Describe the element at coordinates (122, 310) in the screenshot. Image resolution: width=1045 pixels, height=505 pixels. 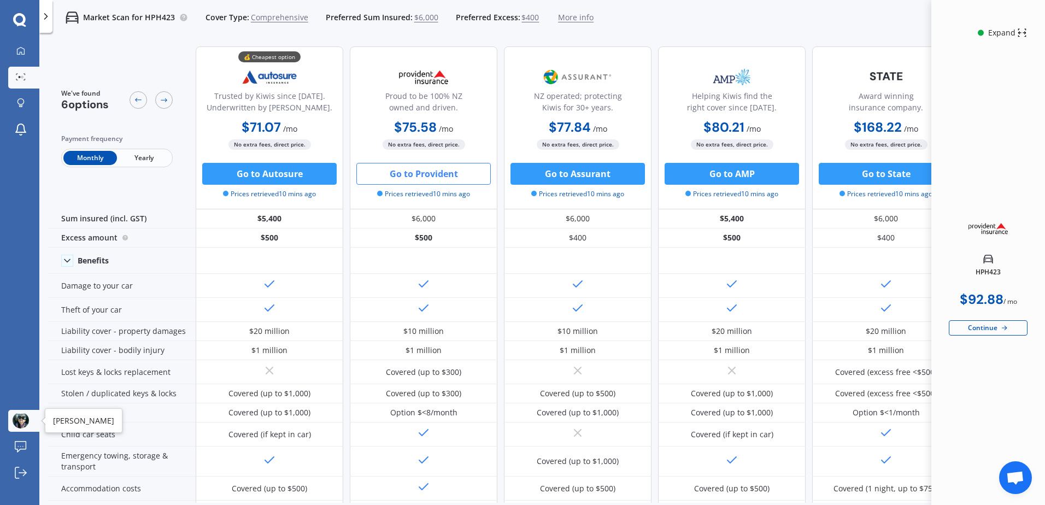
I see `div: Theft of your car` at that location.